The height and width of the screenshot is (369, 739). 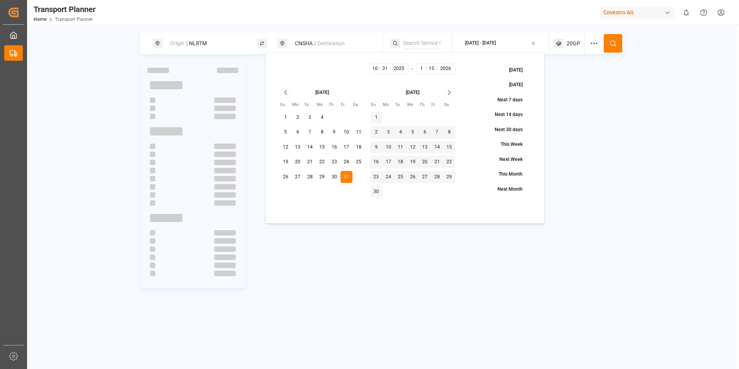 I want to click on button: Next Week, so click(x=506, y=159).